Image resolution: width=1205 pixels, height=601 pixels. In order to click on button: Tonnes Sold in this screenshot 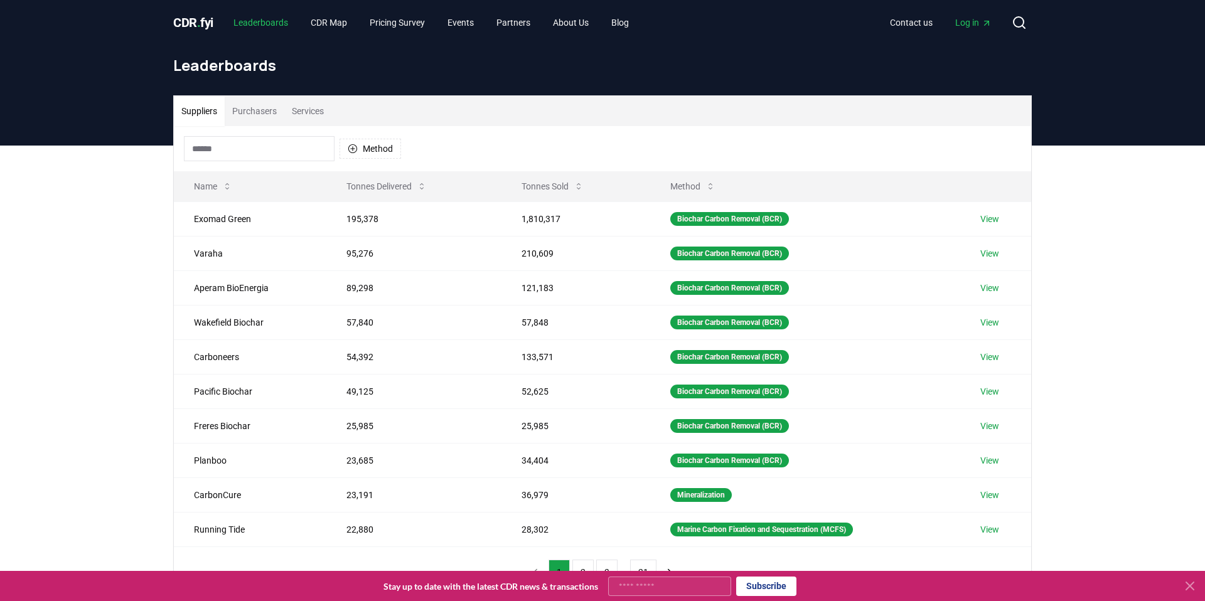, I will do `click(552, 186)`.